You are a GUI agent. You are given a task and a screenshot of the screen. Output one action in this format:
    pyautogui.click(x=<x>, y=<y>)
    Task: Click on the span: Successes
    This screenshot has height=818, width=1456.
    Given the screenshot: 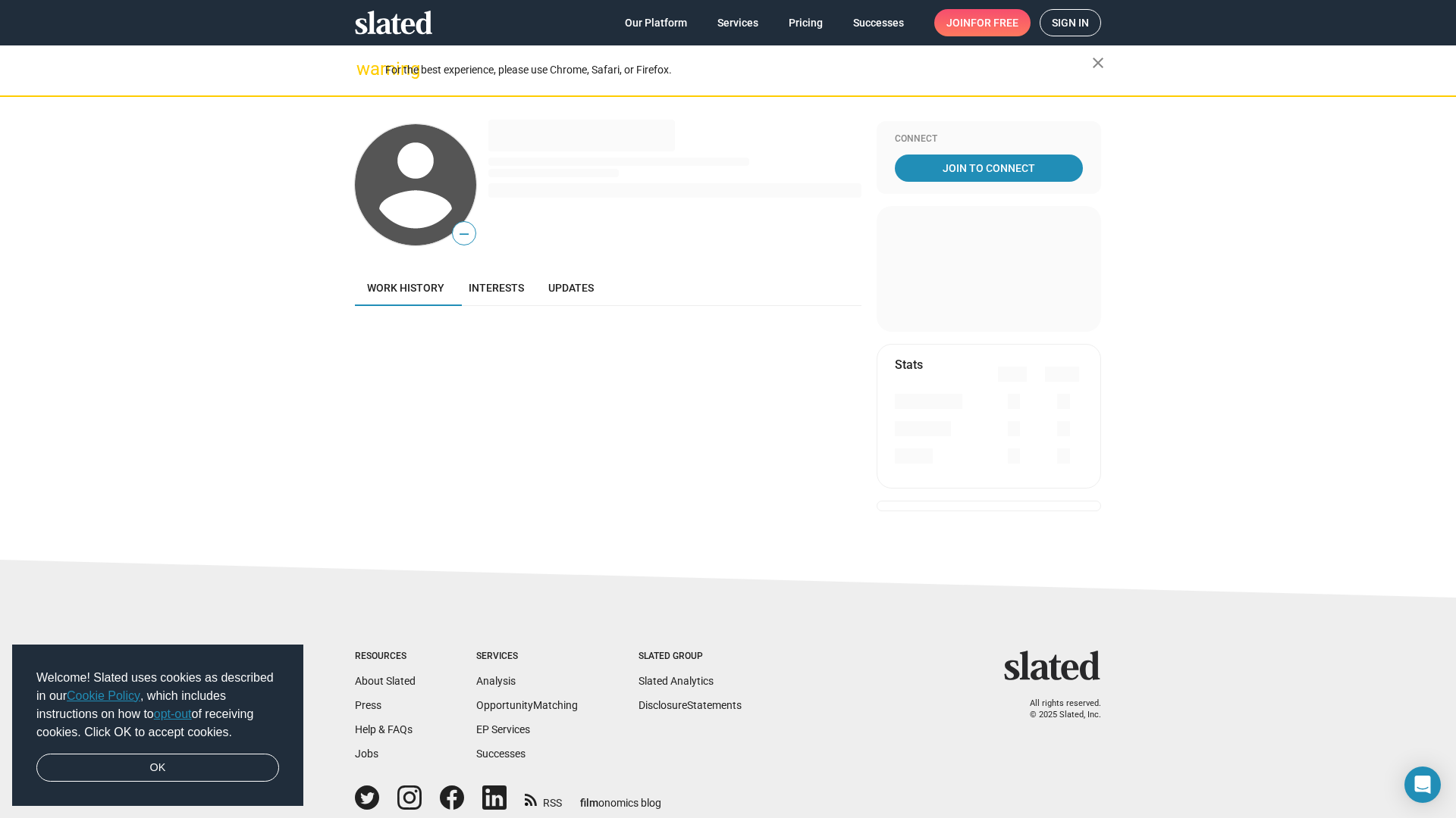 What is the action you would take?
    pyautogui.click(x=878, y=23)
    